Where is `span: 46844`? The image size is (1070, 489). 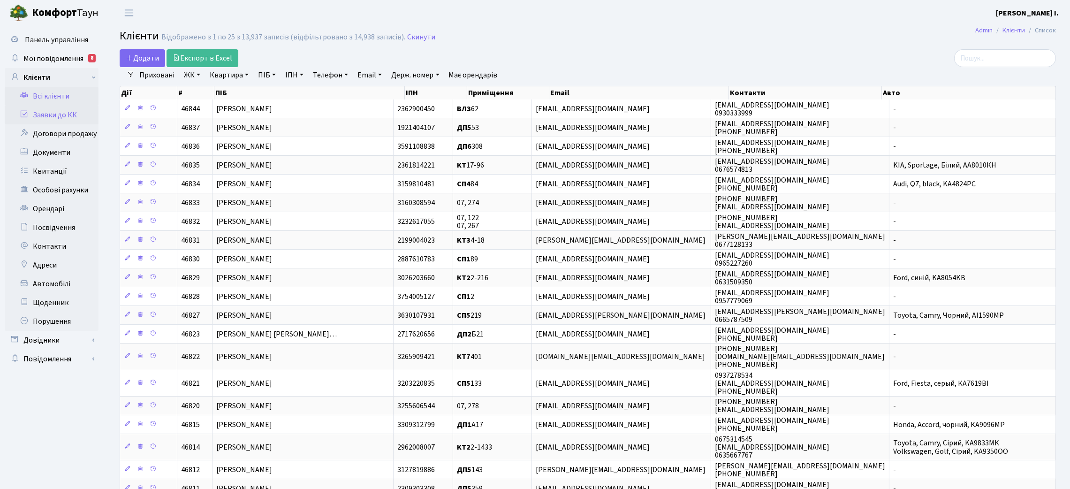 span: 46844 is located at coordinates (190, 109).